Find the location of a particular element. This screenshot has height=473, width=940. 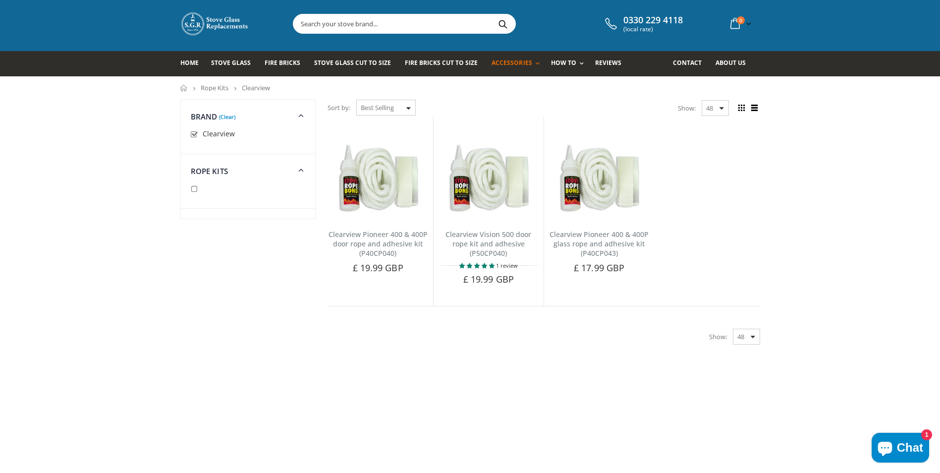

a: 0 is located at coordinates (740, 23).